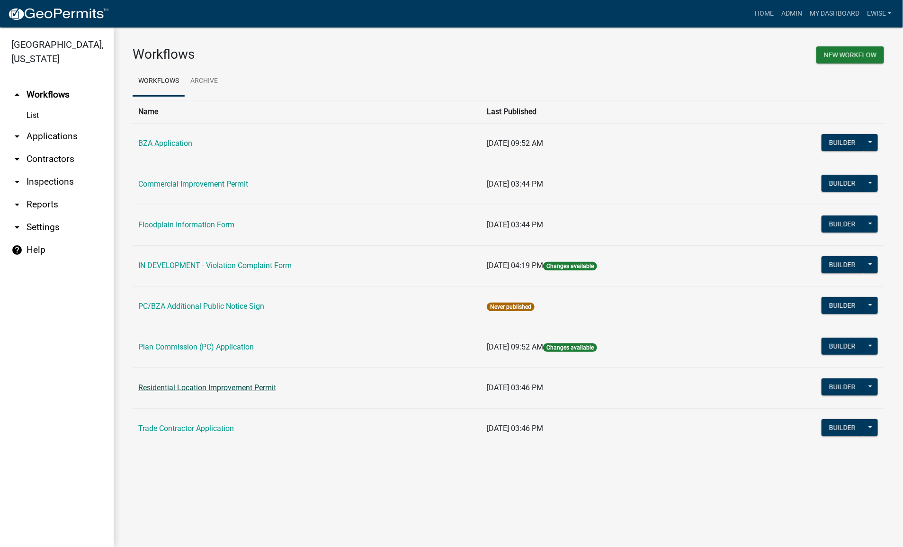 The height and width of the screenshot is (547, 903). I want to click on a: Admin, so click(792, 14).